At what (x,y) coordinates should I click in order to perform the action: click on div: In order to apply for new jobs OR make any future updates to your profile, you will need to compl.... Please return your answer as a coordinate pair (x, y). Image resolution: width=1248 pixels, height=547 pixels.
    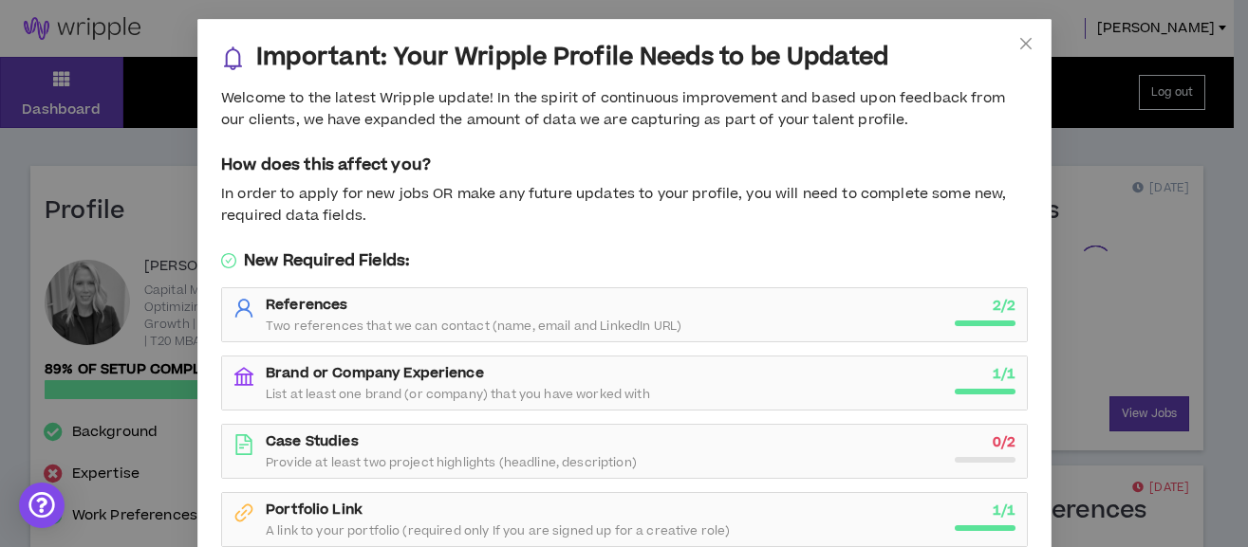
    Looking at the image, I should click on (624, 205).